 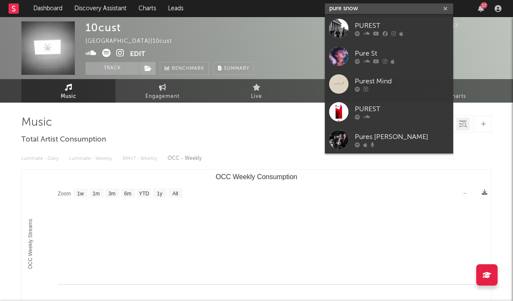 I want to click on div: 17, so click(x=484, y=5).